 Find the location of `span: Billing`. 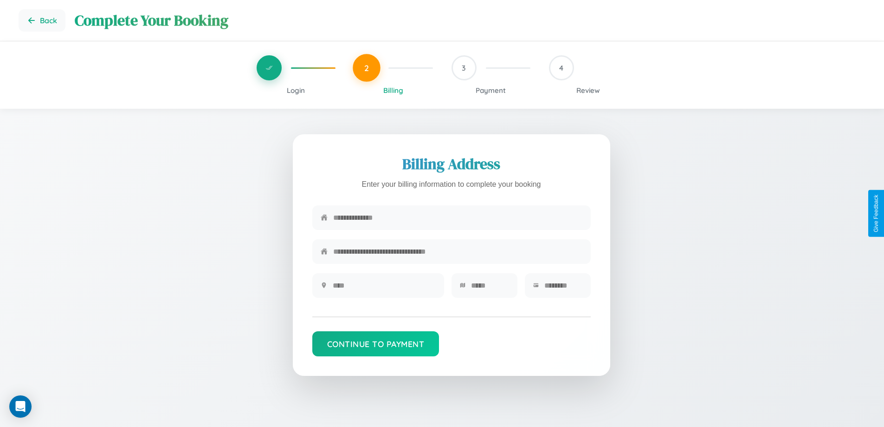

span: Billing is located at coordinates (393, 90).